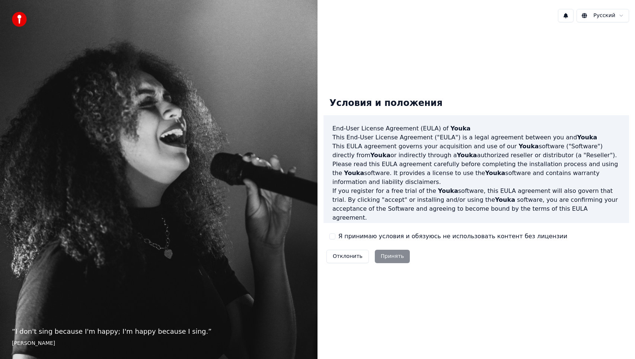  I want to click on div: Условия и положения, so click(386, 103).